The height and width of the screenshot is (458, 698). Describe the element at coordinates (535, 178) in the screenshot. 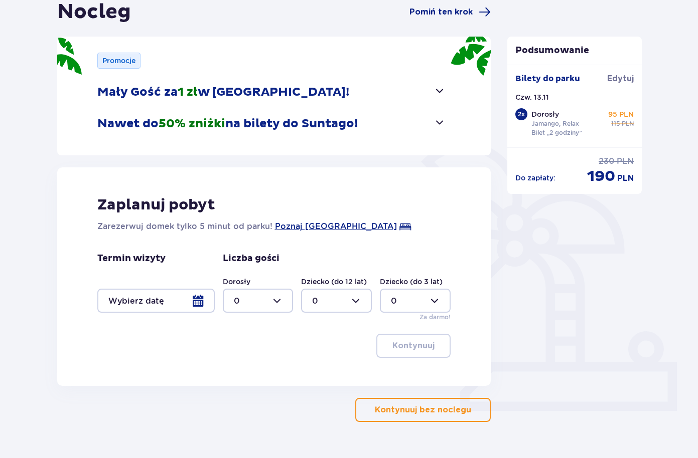

I see `p: Do zapłaty :` at that location.